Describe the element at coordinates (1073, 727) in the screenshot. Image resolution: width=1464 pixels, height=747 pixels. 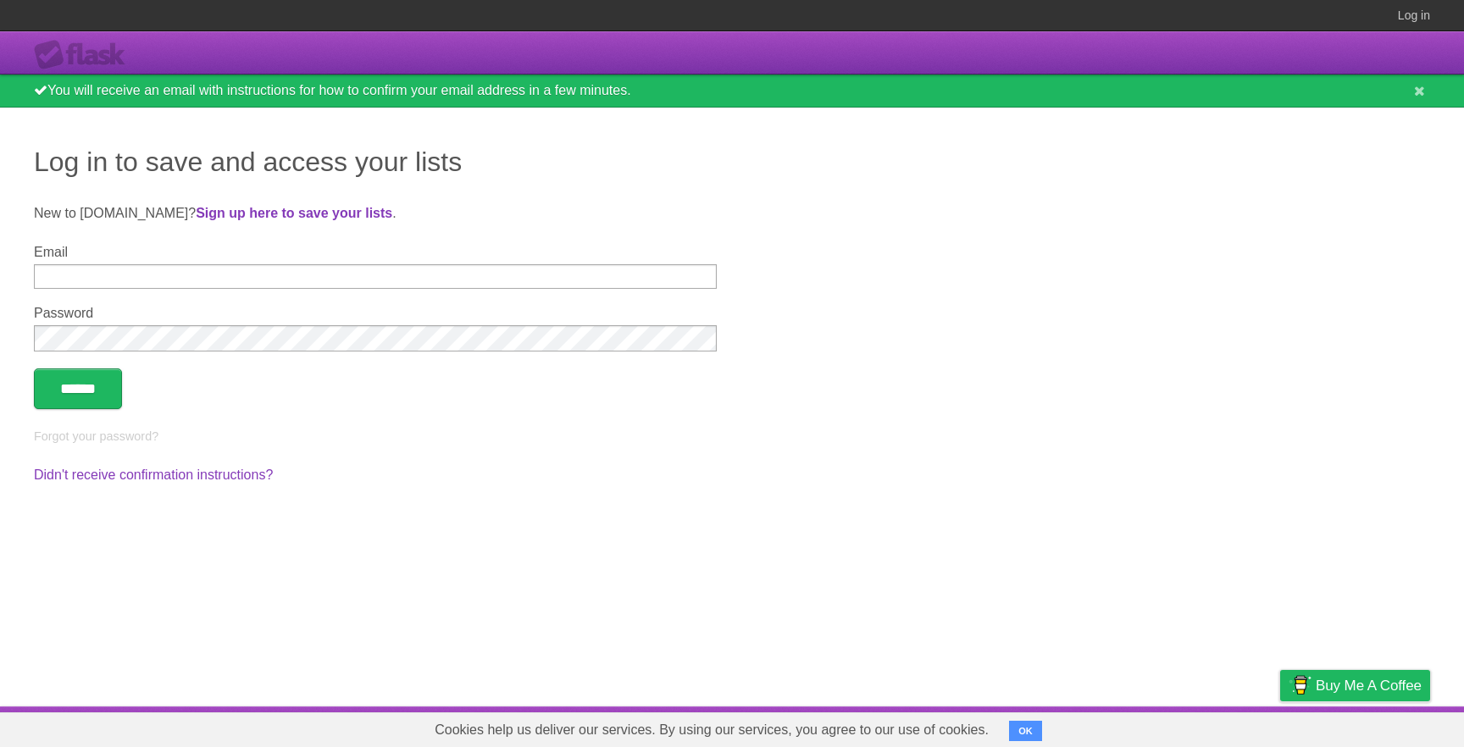
I see `a: About` at that location.